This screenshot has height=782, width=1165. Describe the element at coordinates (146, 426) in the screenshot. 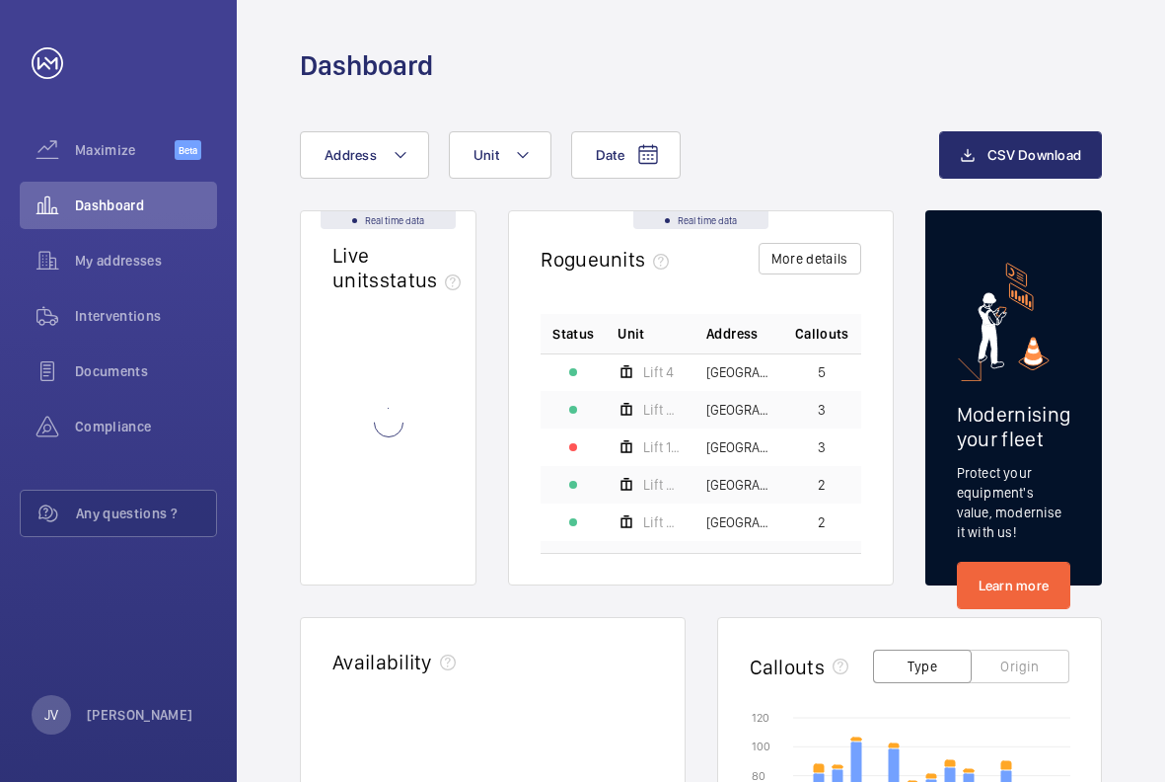

I see `span: Compliance` at that location.